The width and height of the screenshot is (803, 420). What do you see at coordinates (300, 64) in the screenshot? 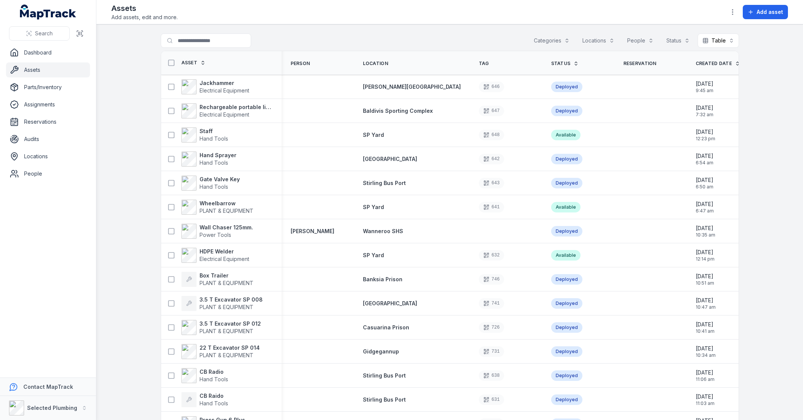
I see `span: Person` at bounding box center [300, 64].